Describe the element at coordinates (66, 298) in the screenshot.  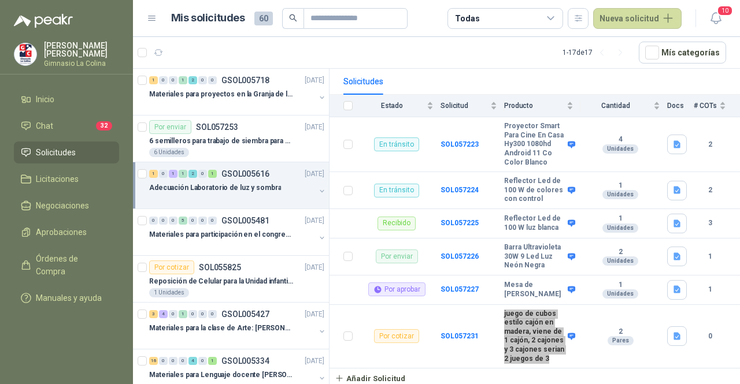
I see `a: Manuales y ayuda` at that location.